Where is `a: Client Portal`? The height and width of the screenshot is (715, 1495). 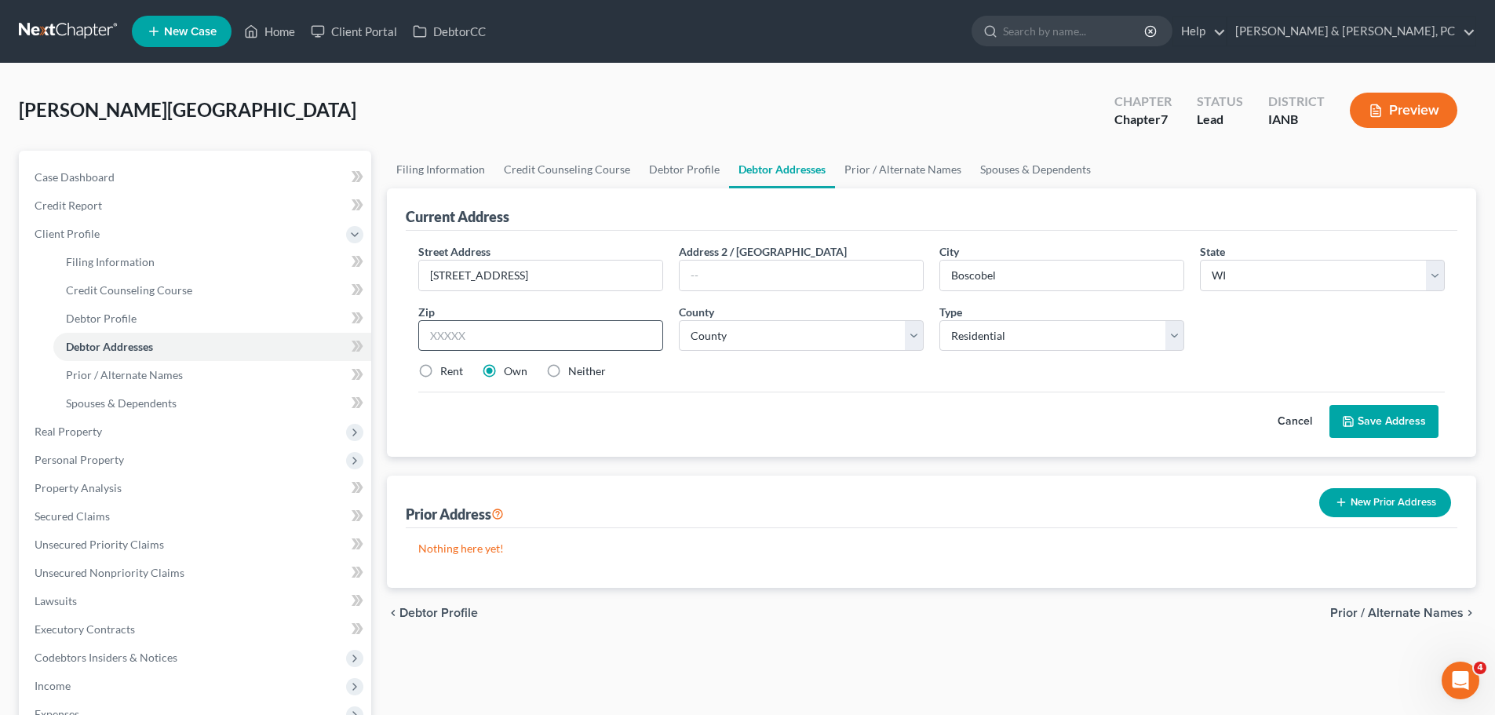
a: Client Portal is located at coordinates (354, 31).